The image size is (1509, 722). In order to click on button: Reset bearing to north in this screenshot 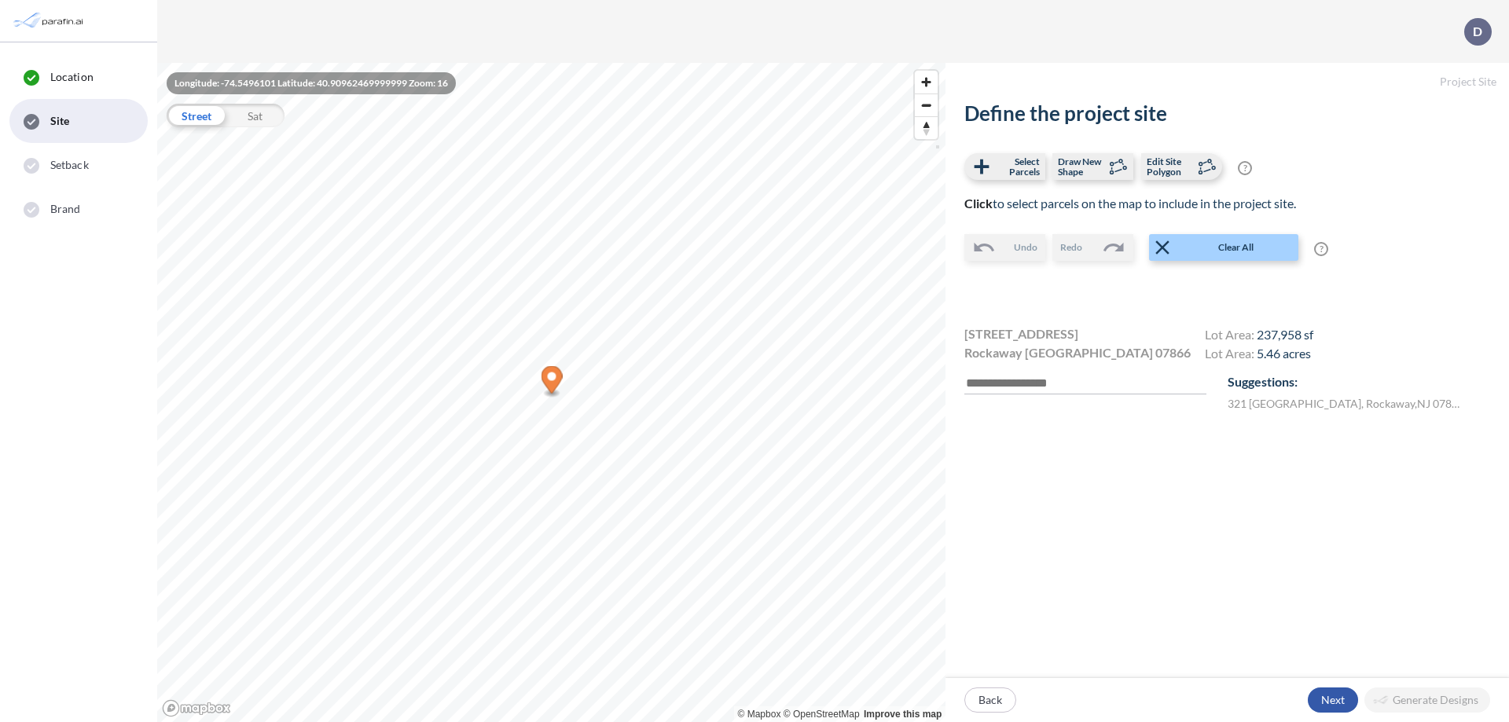, I will do `click(926, 127)`.